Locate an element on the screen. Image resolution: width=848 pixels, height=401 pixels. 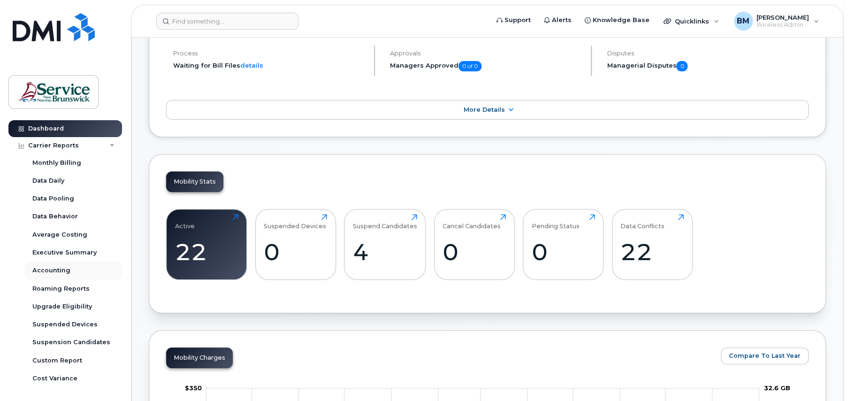
span: Knowledge Base is located at coordinates (621, 20).